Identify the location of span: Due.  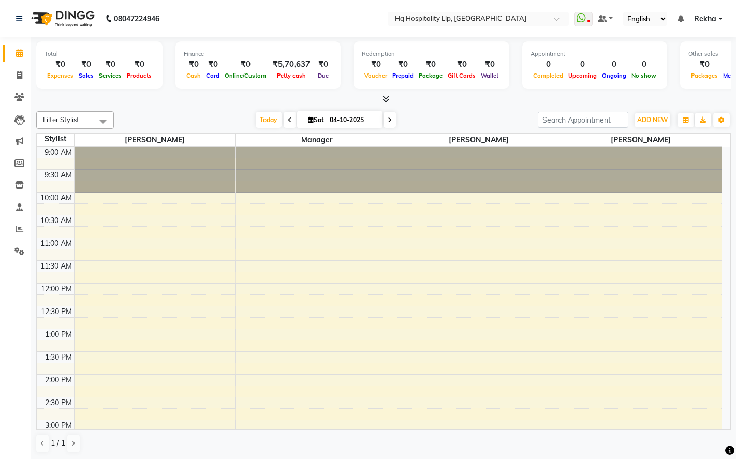
(323, 76).